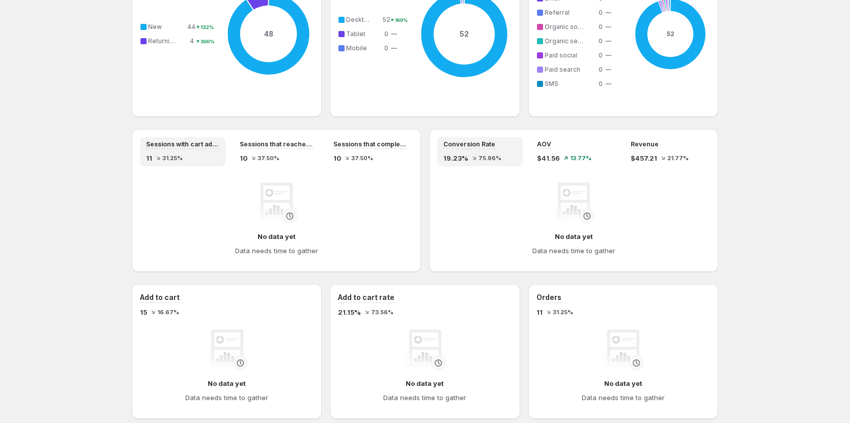 The width and height of the screenshot is (850, 423). Describe the element at coordinates (455, 158) in the screenshot. I see `span: 19.23%` at that location.